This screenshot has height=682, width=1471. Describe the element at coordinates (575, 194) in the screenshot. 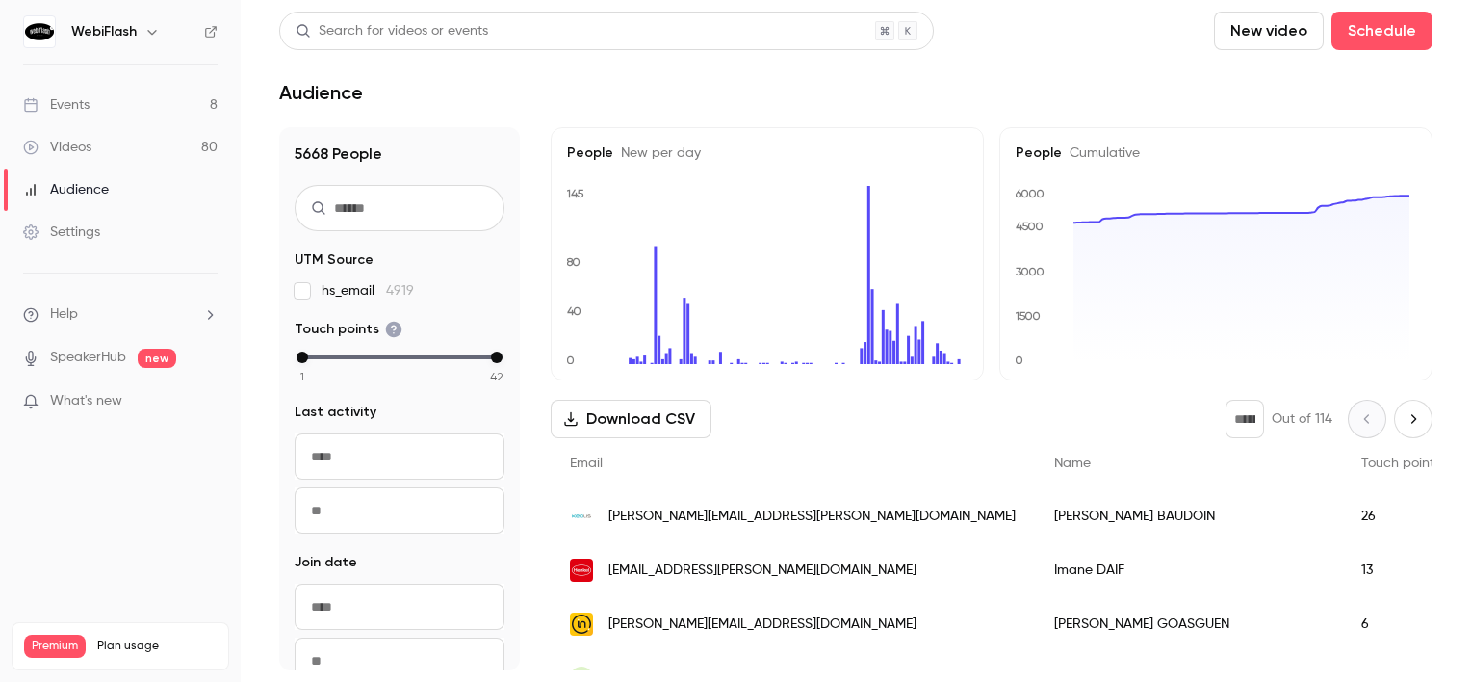

I see `text: 145` at that location.